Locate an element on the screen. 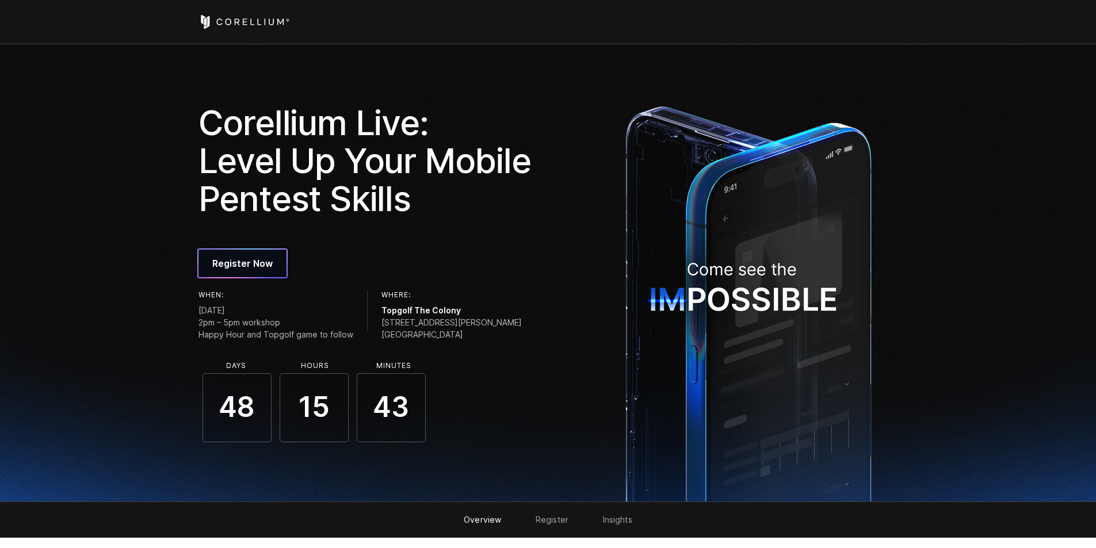 This screenshot has height=548, width=1096. a: Register is located at coordinates (552, 520).